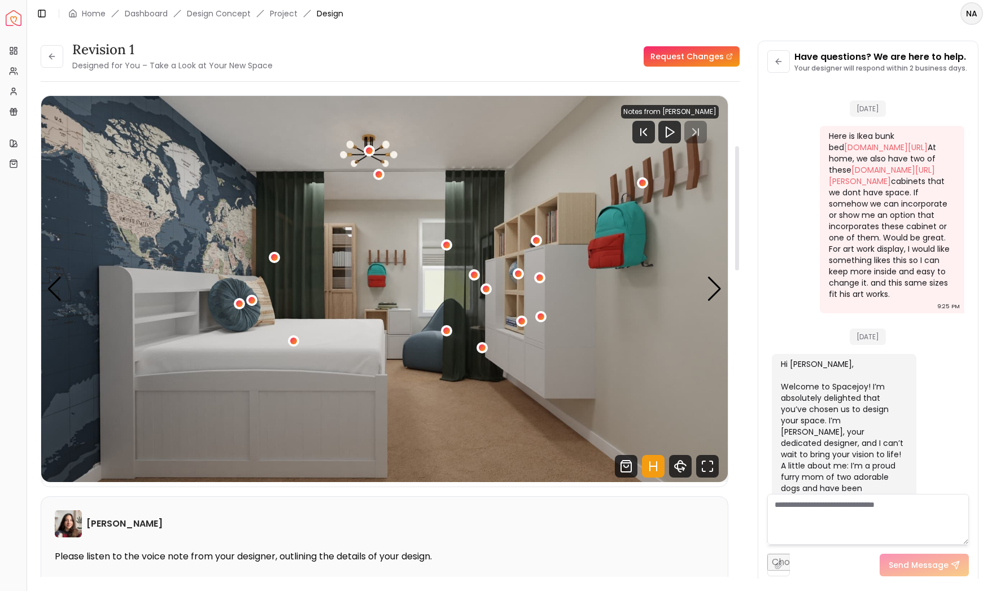  Describe the element at coordinates (172, 66) in the screenshot. I see `small: Designed for You – Take a Look at Your New Space` at that location.